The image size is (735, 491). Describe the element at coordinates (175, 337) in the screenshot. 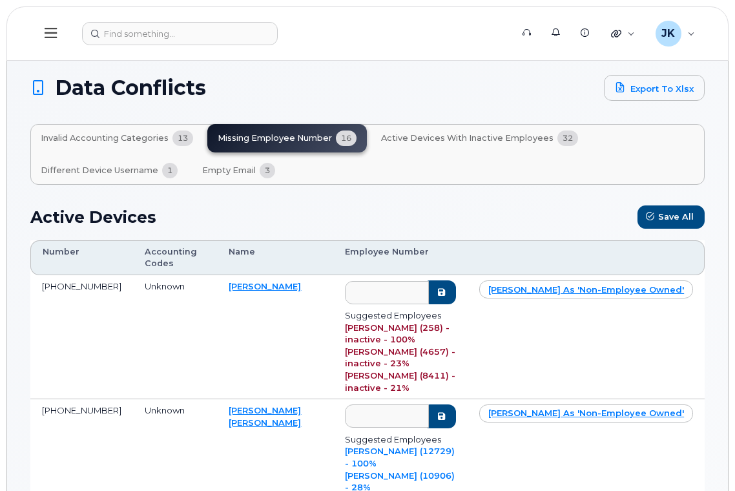

I see `td: Unknown` at that location.